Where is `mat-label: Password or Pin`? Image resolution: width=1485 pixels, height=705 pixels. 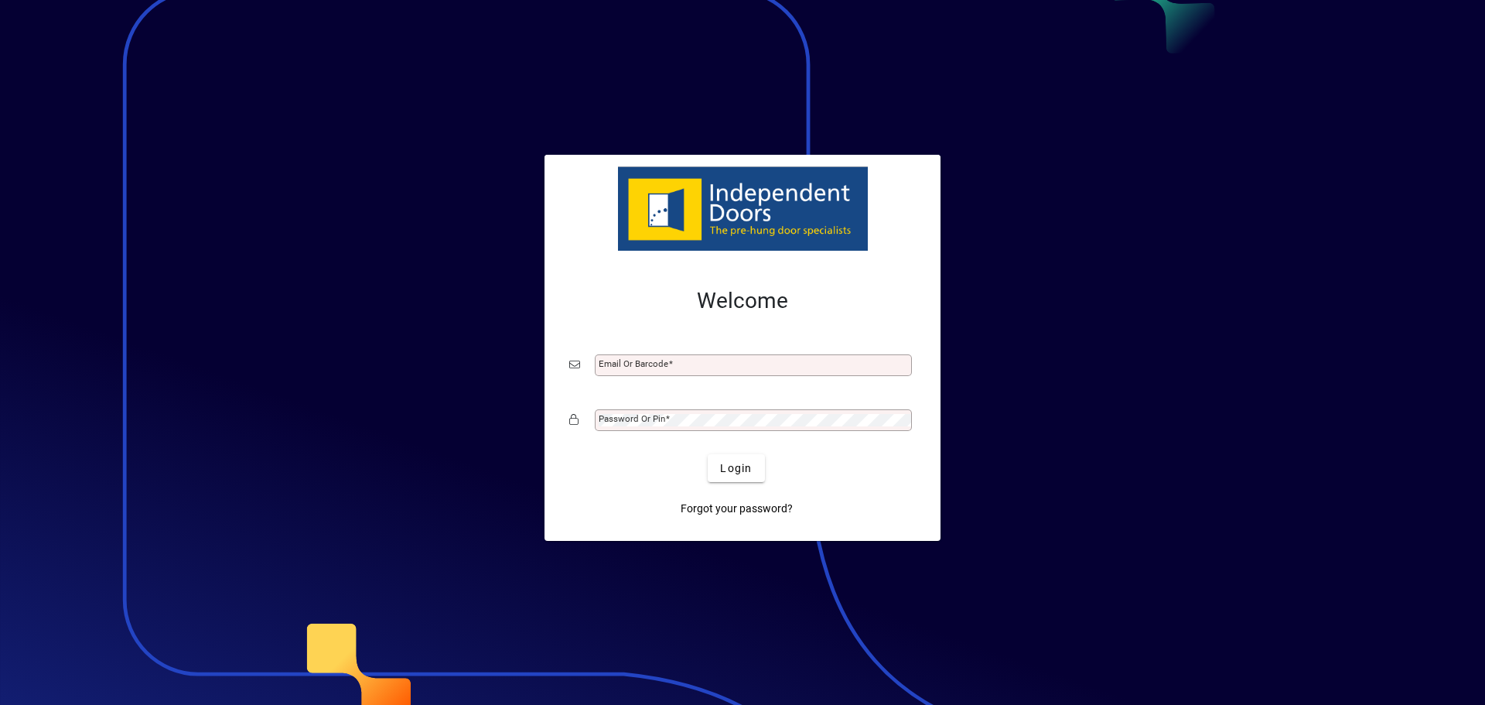
mat-label: Password or Pin is located at coordinates (632, 419).